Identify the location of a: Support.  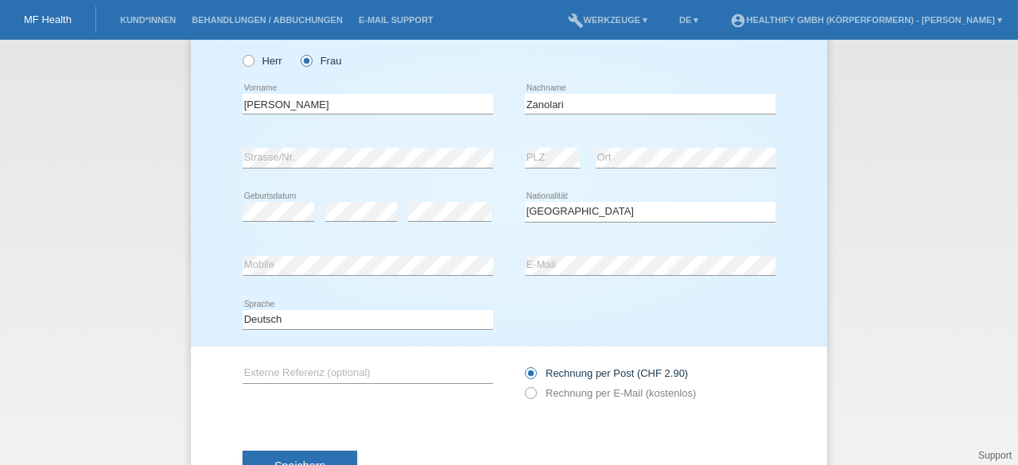
(995, 456).